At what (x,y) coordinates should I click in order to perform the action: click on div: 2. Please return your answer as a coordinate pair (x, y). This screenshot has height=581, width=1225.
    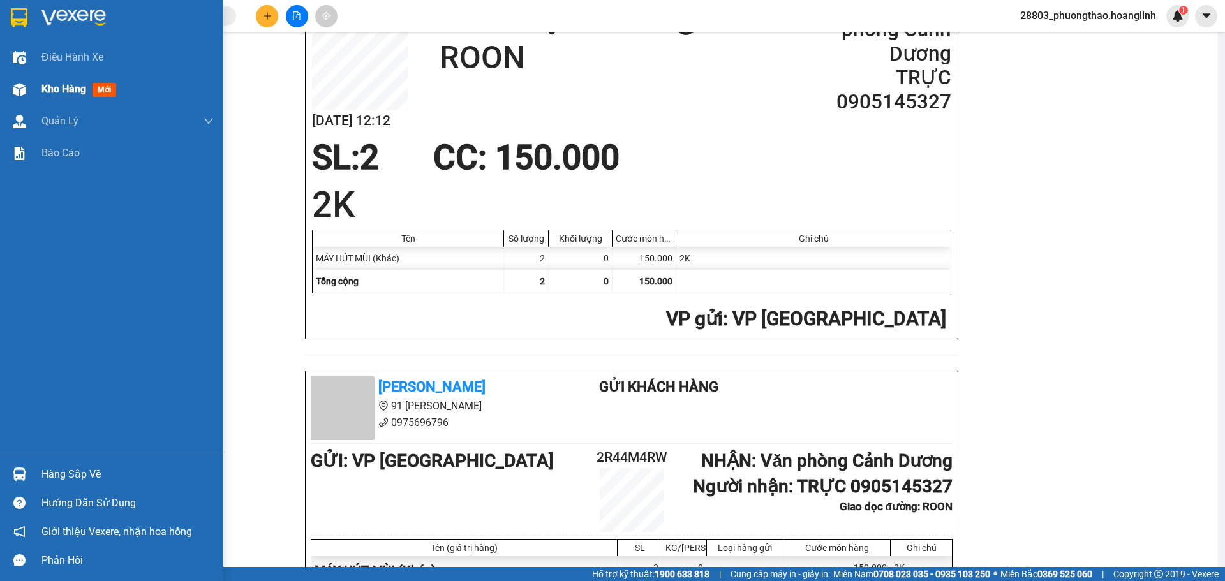
    Looking at the image, I should click on (527, 258).